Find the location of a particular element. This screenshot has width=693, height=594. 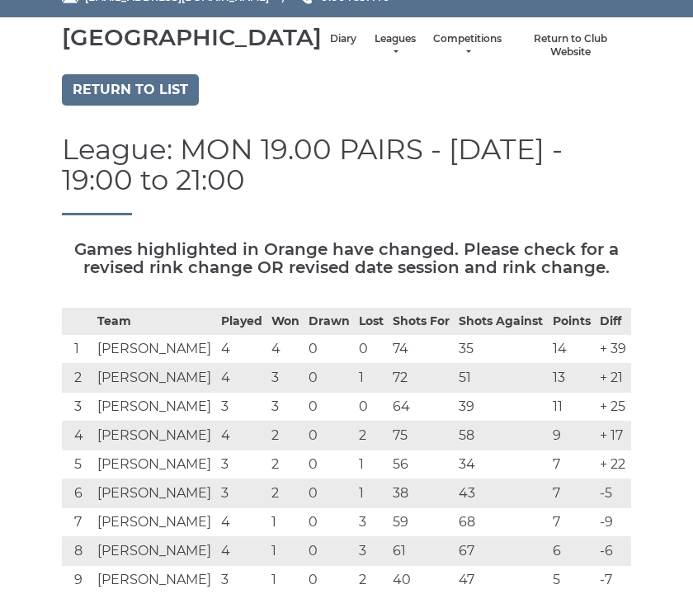

td: 61 is located at coordinates (422, 550).